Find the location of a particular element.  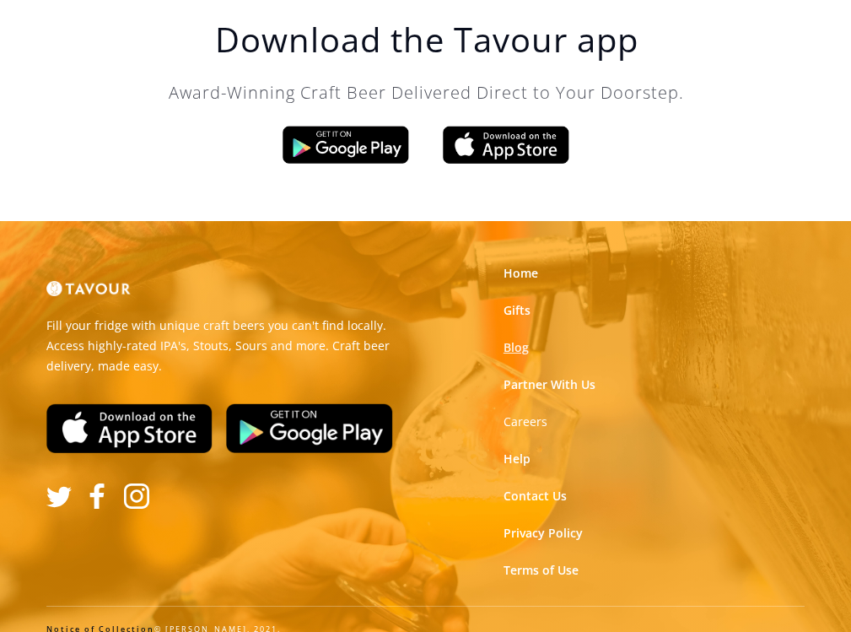

p: Award-Winning Craft Beer Delivered Direct to Your Doorstep. is located at coordinates (427, 93).